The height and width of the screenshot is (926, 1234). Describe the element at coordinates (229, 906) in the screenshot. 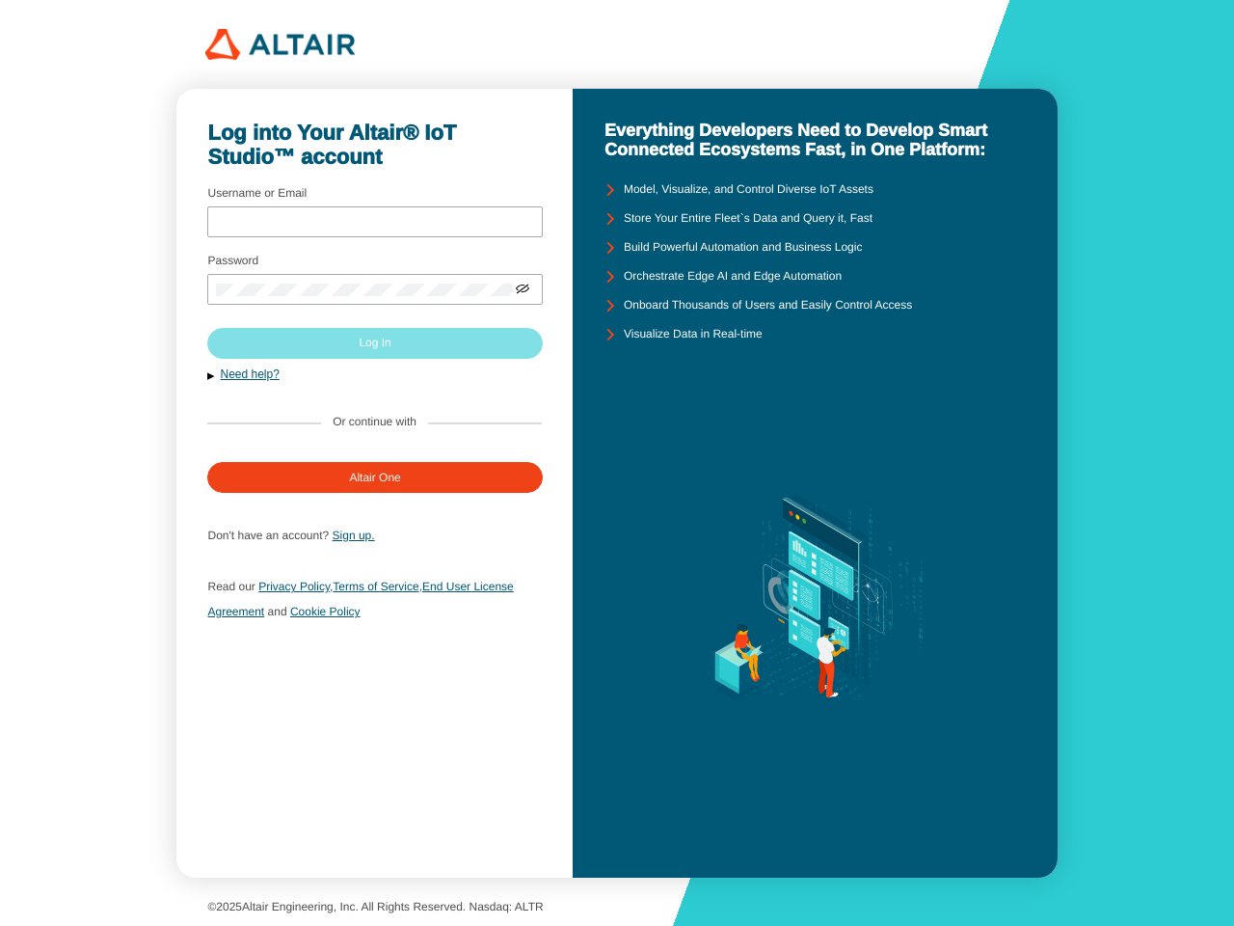

I see `span: 2025` at that location.